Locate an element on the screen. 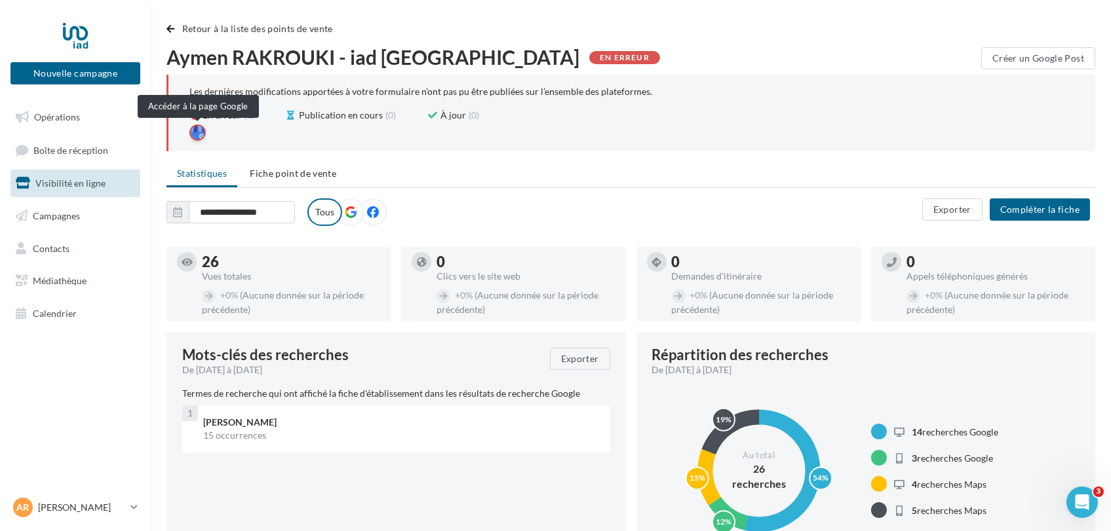 This screenshot has height=531, width=1111. span: Opérations is located at coordinates (57, 117).